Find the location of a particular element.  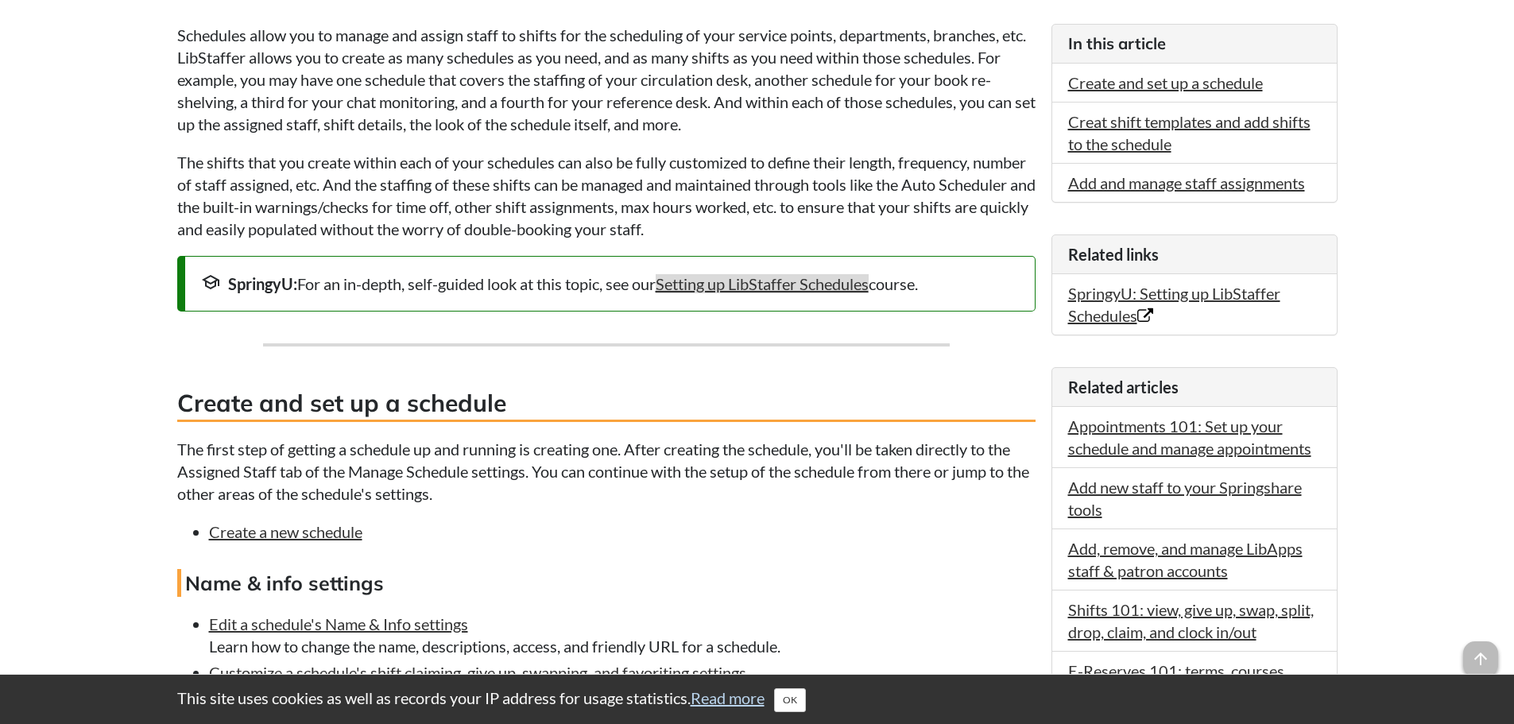

a: Setting up LibStaffer Schedules is located at coordinates (762, 284).